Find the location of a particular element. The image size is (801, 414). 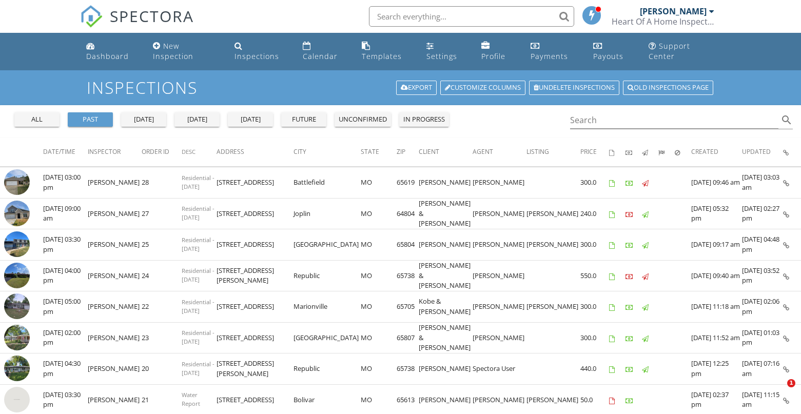

input: Search everything... is located at coordinates (471, 16).